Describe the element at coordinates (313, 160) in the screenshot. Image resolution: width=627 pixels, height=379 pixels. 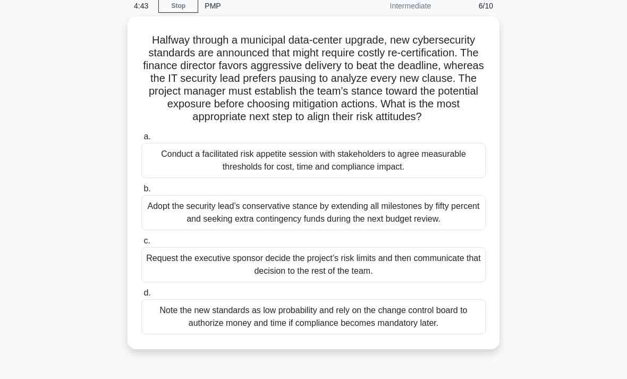
I see `div: Conduct a facilitated risk appetite session with stakeholders to agree measurable thresholds for ...` at that location.